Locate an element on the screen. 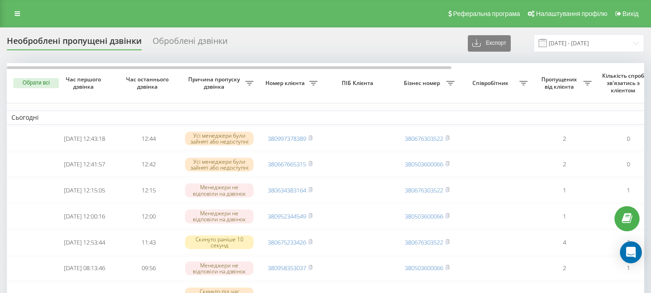 The width and height of the screenshot is (651, 293). td: 12:42 is located at coordinates (148, 164).